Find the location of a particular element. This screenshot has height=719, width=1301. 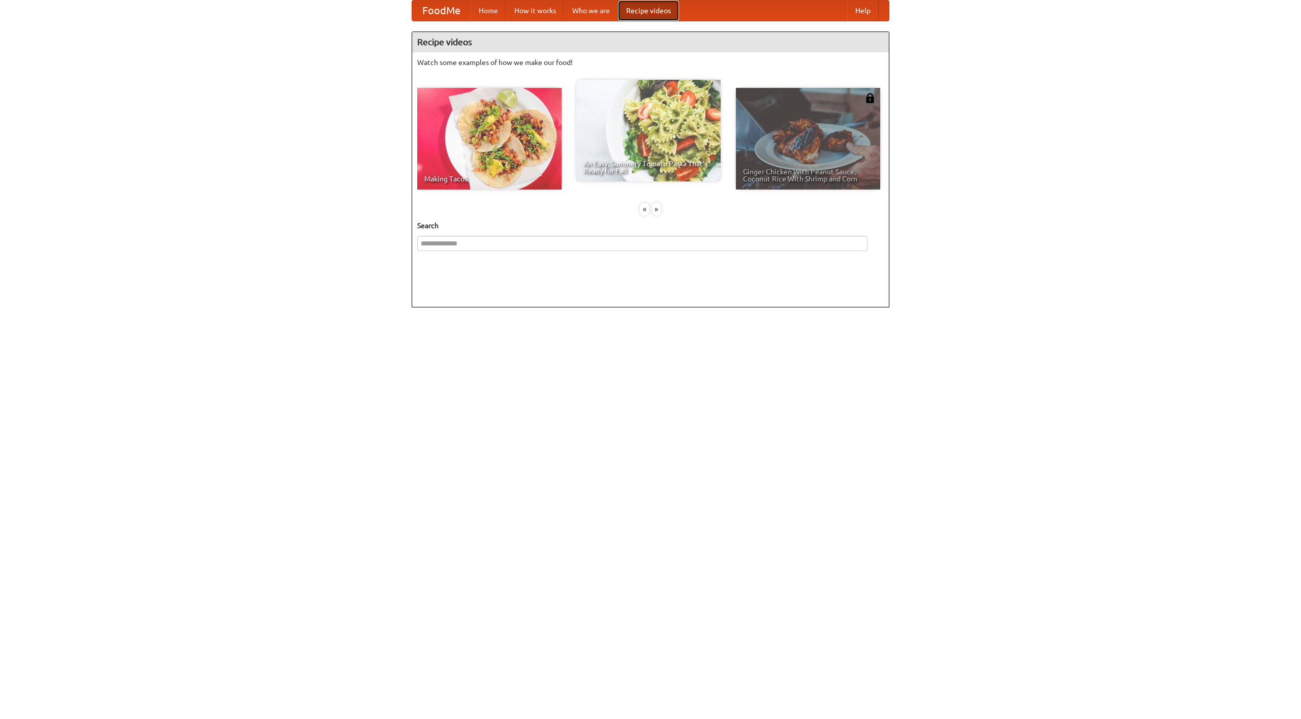

span: An Easy, Summery Tomato Pasta That's Ready for Fall is located at coordinates (648, 167).